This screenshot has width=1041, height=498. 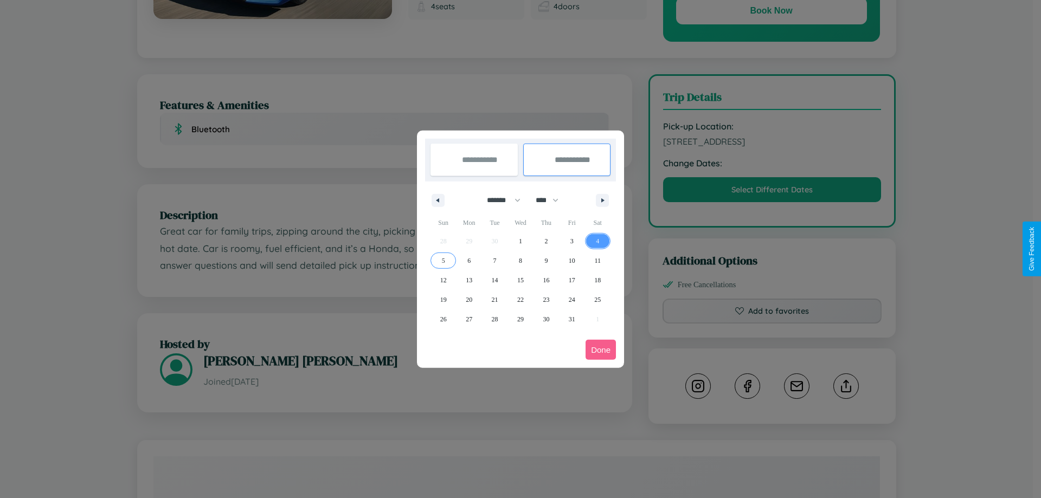 What do you see at coordinates (495, 280) in the screenshot?
I see `span: 14` at bounding box center [495, 280].